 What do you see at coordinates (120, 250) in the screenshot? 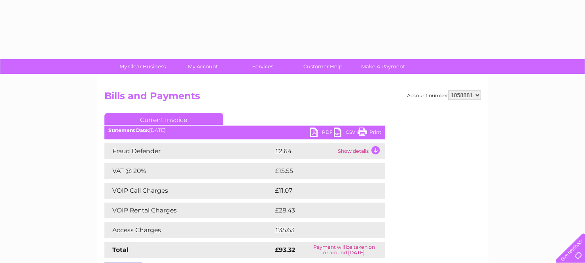
I see `strong: Total` at bounding box center [120, 250].